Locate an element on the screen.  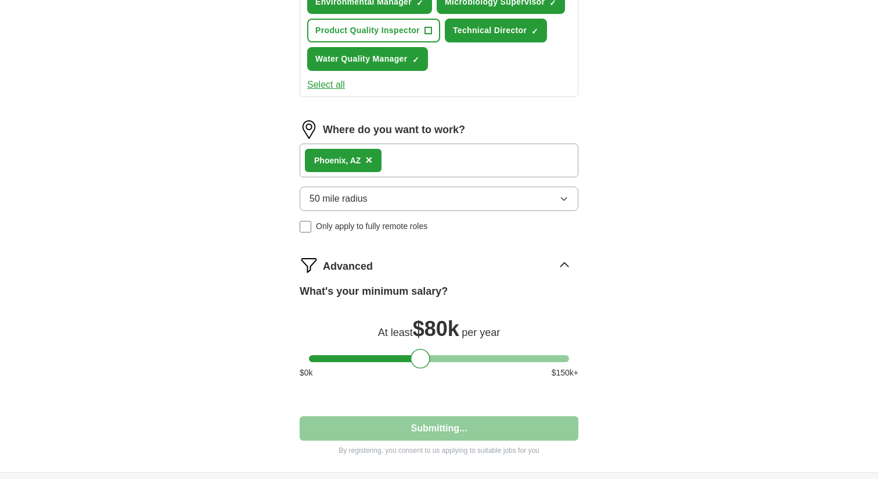
span: Only apply to fully remote roles is located at coordinates (372, 226).